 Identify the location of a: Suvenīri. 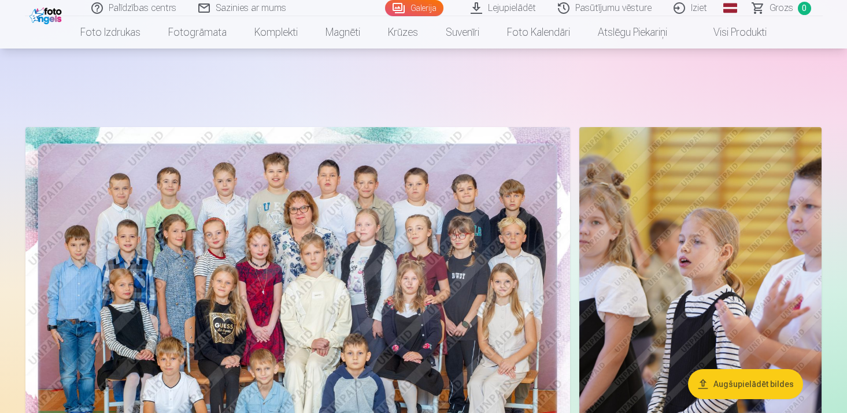
(462, 32).